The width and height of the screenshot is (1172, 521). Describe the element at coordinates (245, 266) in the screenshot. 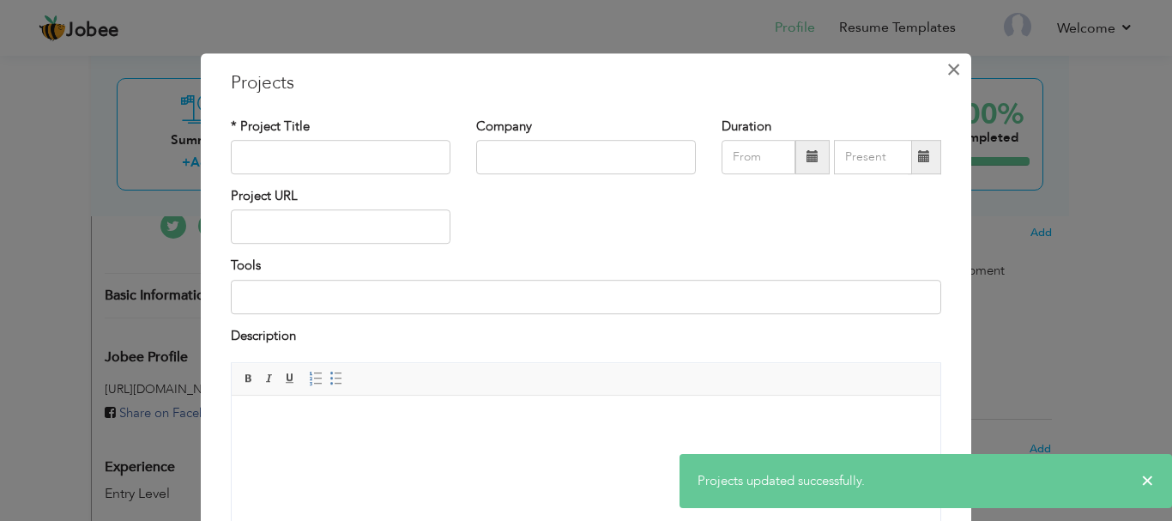

I see `label: Tools` at that location.